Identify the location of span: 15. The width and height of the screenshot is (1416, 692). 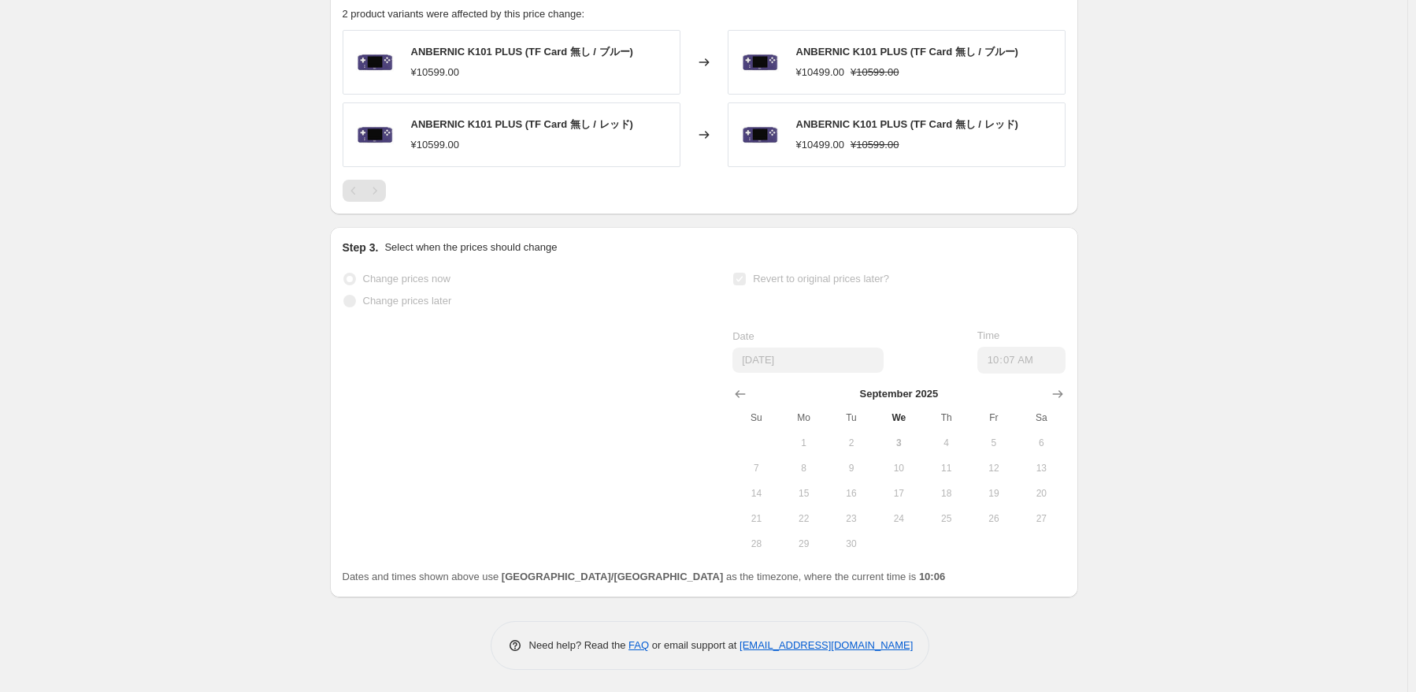
(804, 493).